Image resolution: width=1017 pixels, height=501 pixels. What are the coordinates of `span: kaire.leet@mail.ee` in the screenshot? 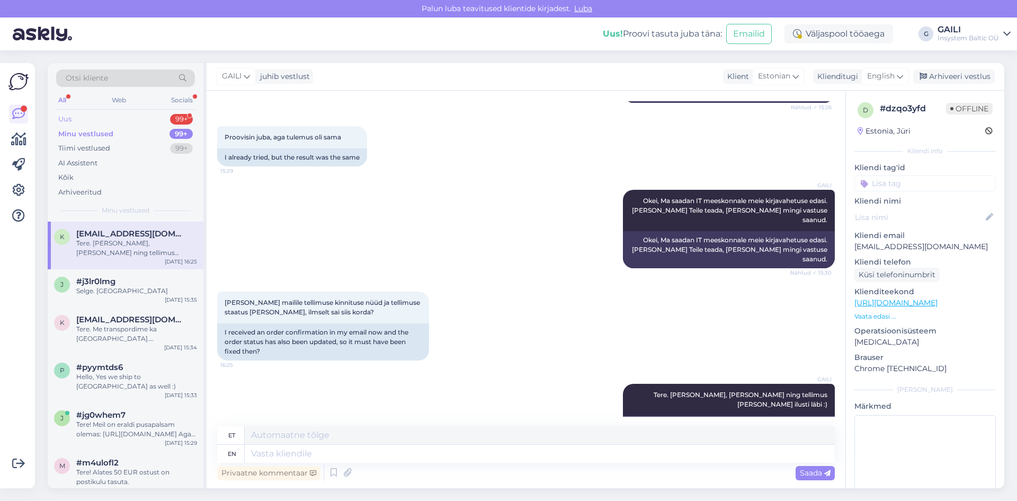 It's located at (131, 234).